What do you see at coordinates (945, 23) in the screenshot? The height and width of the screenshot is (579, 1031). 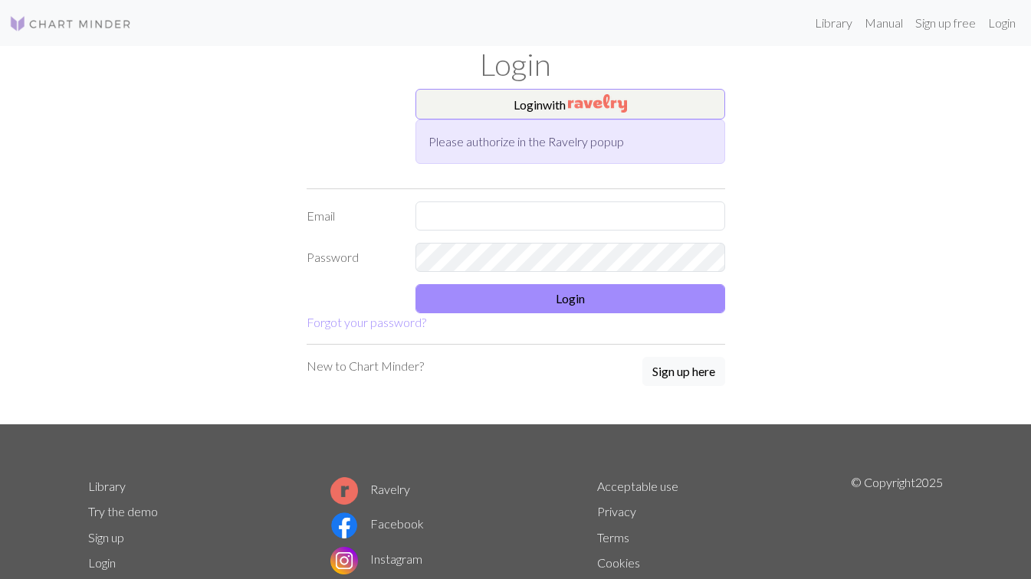 I see `a: Sign up free` at bounding box center [945, 23].